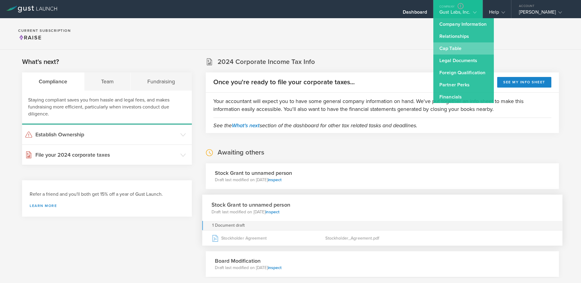 This screenshot has height=283, width=581. Describe the element at coordinates (266, 62) in the screenshot. I see `h2: 2024 Corporate Income Tax Info` at that location.